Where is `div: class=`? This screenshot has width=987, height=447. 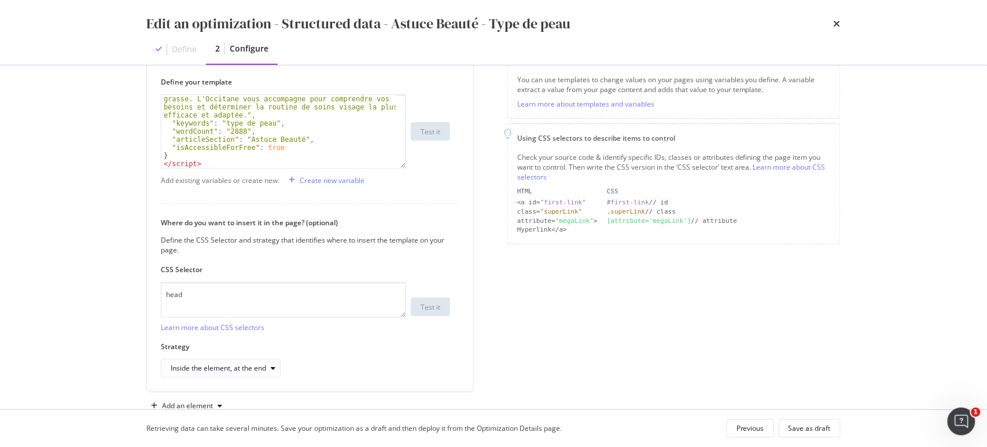 div: class= is located at coordinates (557, 212).